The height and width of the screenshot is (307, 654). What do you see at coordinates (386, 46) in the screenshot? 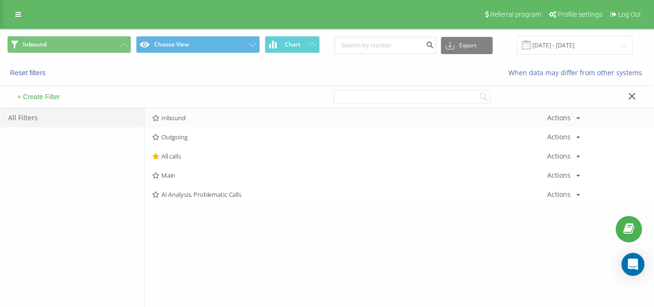
I see `input: Search by number` at bounding box center [386, 46].